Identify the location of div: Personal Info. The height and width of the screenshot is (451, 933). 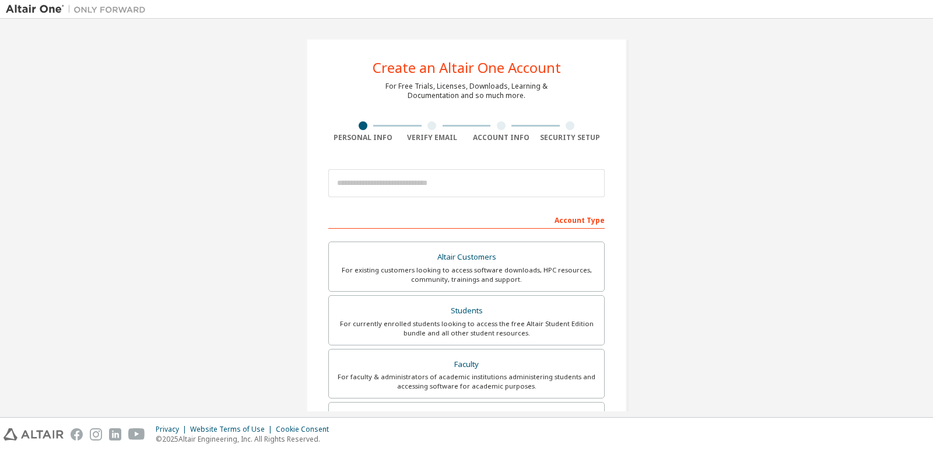
(363, 138).